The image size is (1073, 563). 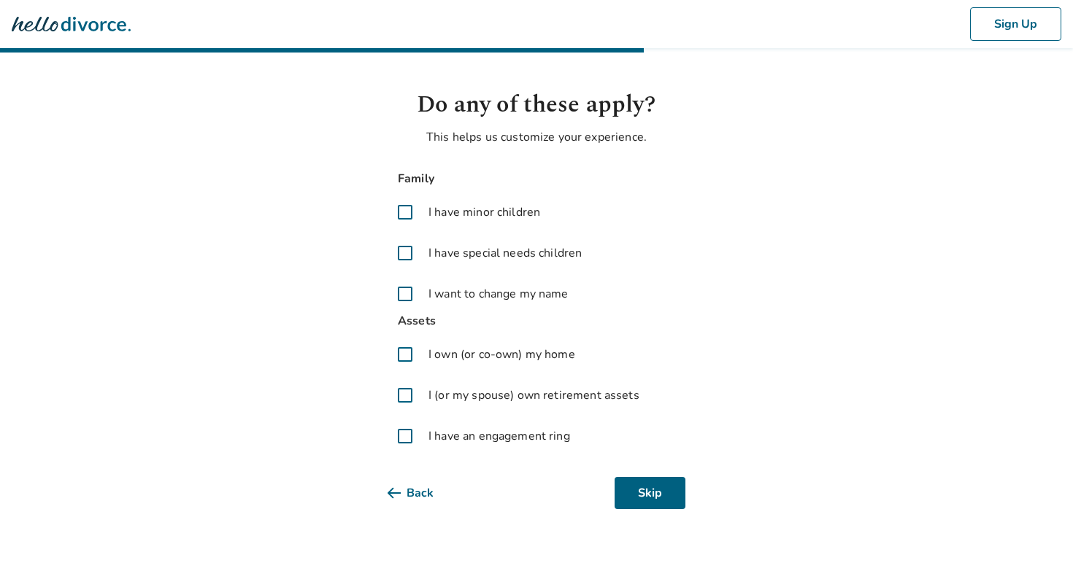 What do you see at coordinates (422, 493) in the screenshot?
I see `button: Back` at bounding box center [422, 493].